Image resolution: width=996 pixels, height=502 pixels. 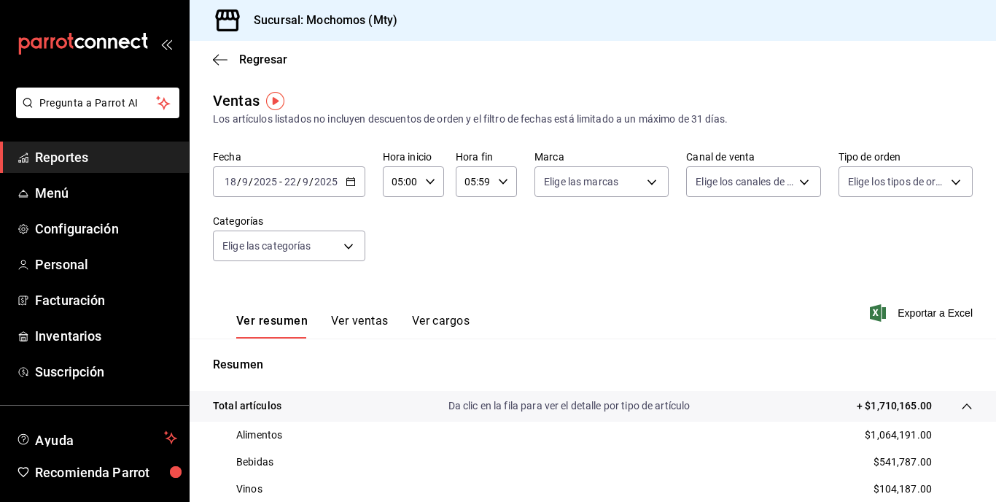 What do you see at coordinates (272, 326) in the screenshot?
I see `button: Ver resumen` at bounding box center [272, 326].